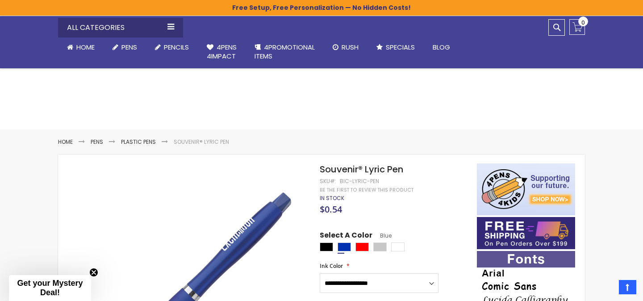 This screenshot has width=643, height=301. What do you see at coordinates (577, 27) in the screenshot?
I see `a: 0` at bounding box center [577, 27].